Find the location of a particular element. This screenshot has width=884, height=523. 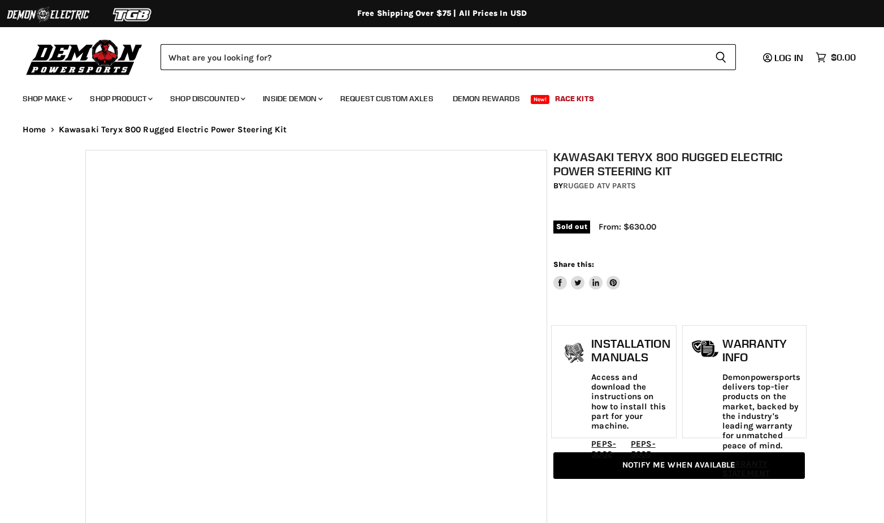

a: Race Kits is located at coordinates (575, 98).